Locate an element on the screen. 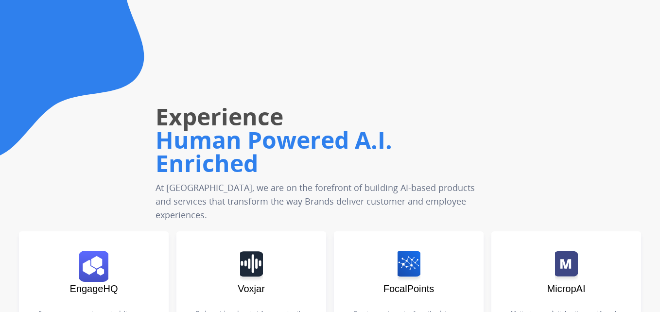  span: EngageHQ is located at coordinates (94, 289).